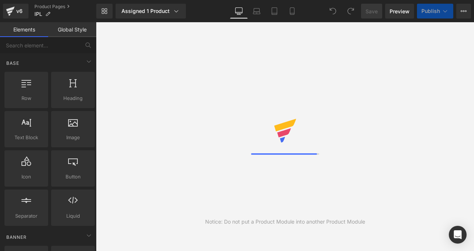  Describe the element at coordinates (399, 11) in the screenshot. I see `a: Preview` at that location.